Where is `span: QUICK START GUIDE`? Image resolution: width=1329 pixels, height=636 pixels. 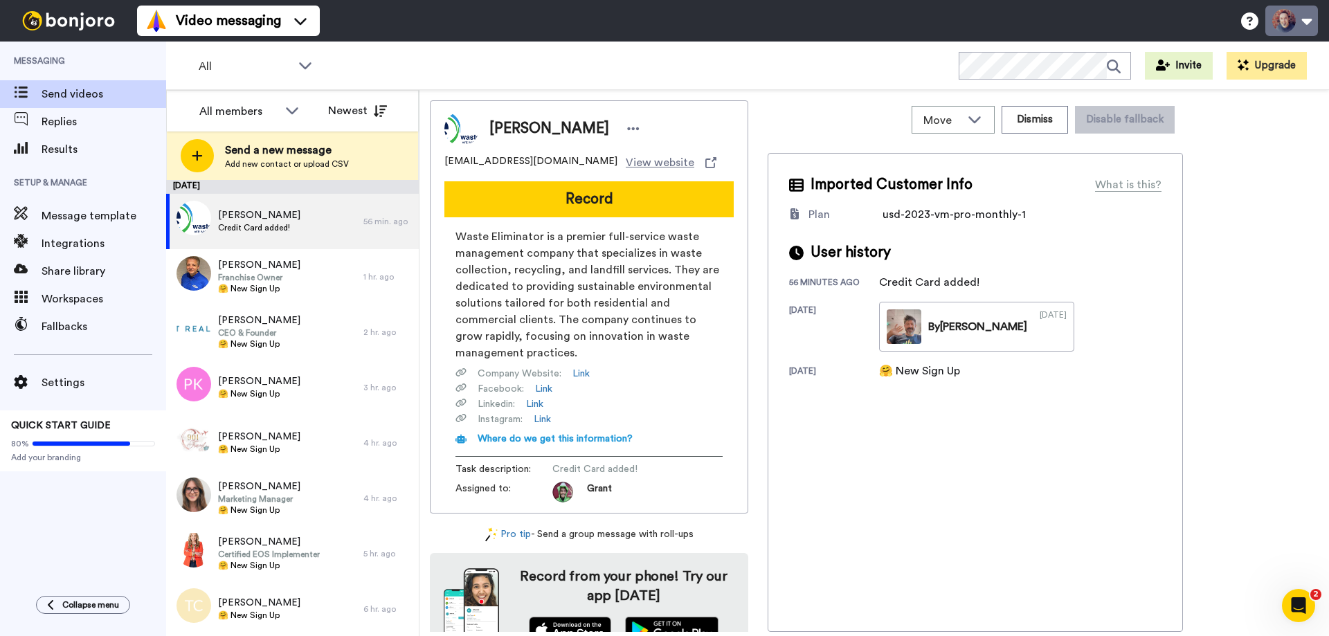 span: QUICK START GUIDE is located at coordinates (61, 426).